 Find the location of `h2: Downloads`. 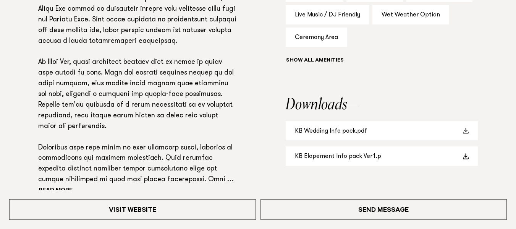

h2: Downloads is located at coordinates (381, 105).